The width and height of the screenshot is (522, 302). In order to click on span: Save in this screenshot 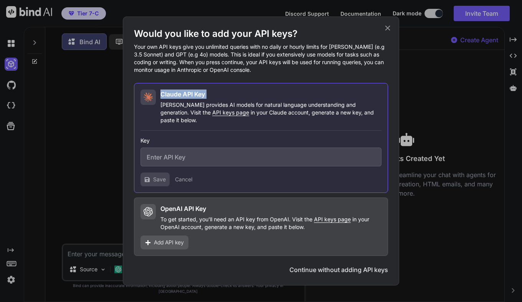, I will do `click(159, 179)`.